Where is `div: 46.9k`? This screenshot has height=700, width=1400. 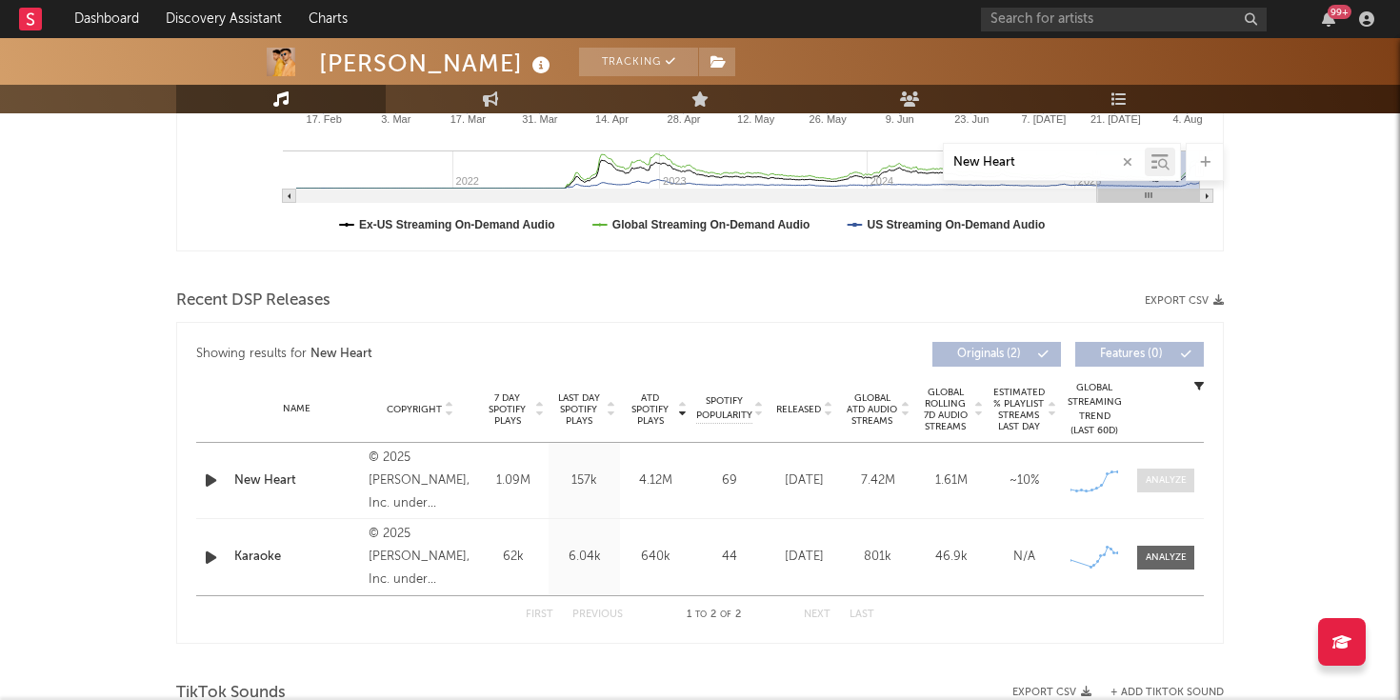
div: 46.9k is located at coordinates (951, 557).